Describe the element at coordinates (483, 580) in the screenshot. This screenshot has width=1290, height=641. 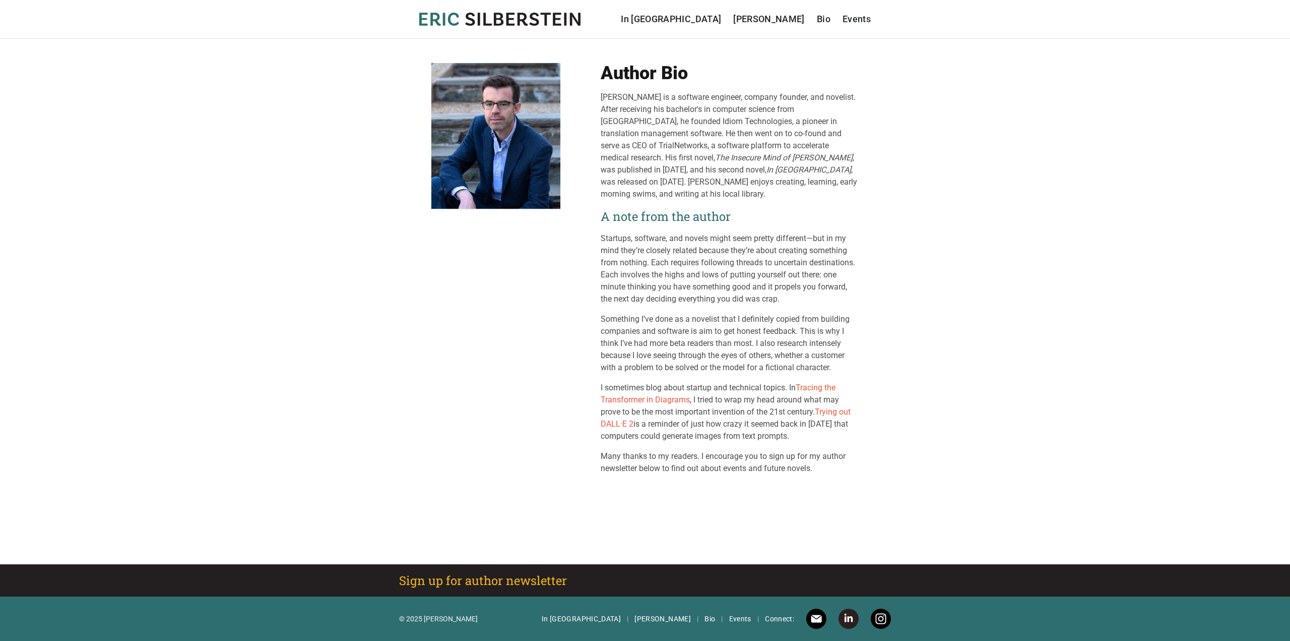
I see `h2: Sign up for author newsletter` at that location.